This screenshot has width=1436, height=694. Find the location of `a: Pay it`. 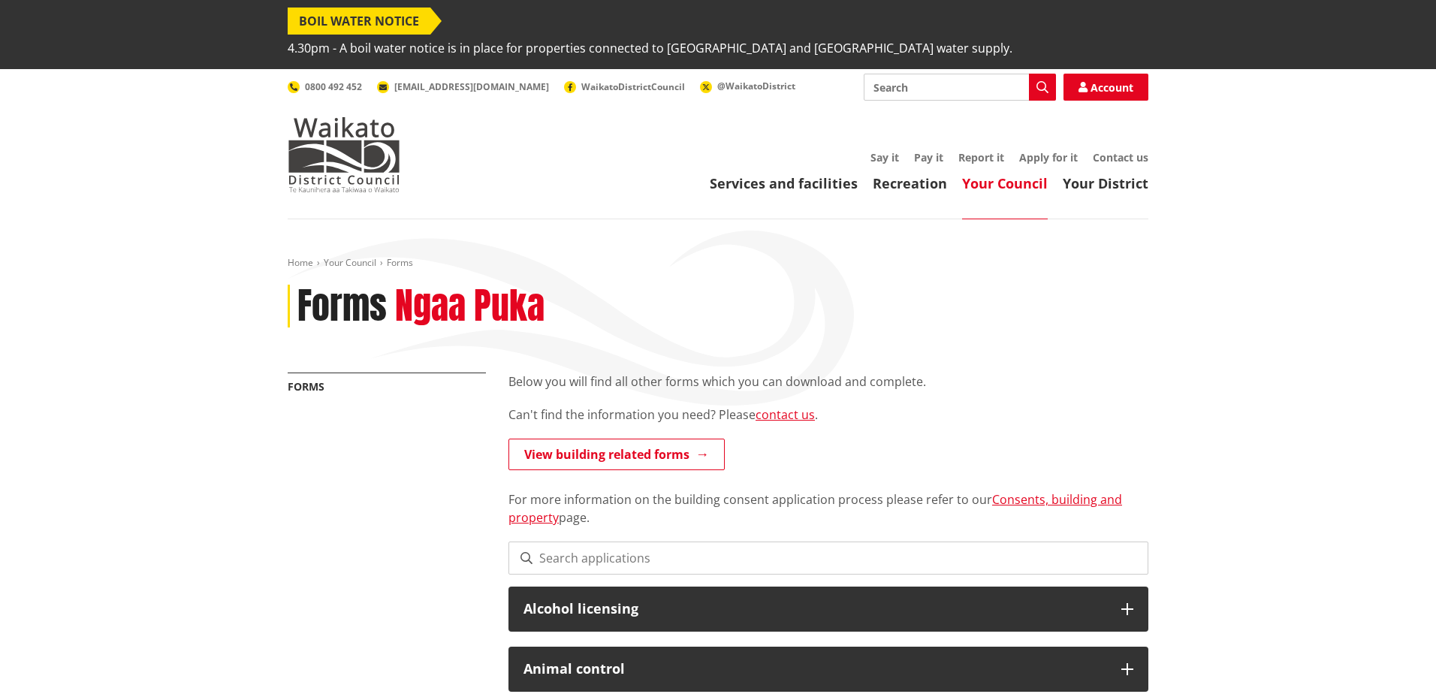

a: Pay it is located at coordinates (929, 157).